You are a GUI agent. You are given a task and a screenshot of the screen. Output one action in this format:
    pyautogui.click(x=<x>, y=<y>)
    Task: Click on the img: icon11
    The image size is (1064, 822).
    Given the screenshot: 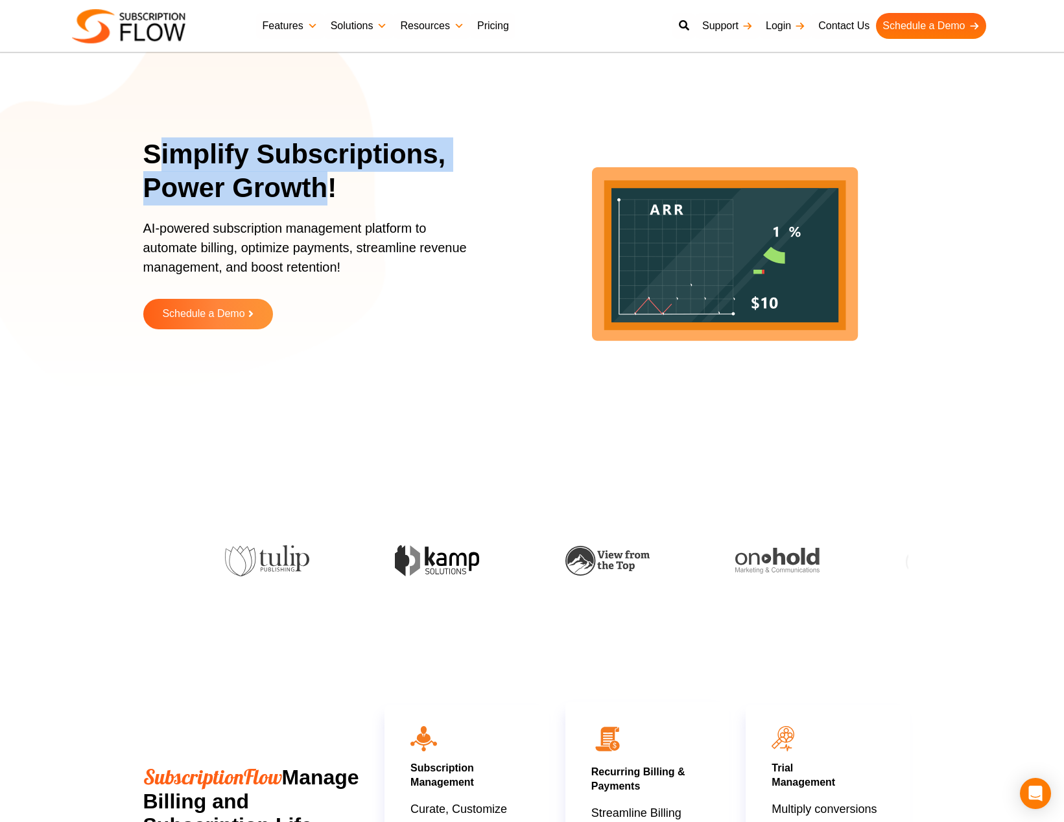 What is the action you would take?
    pyautogui.click(x=782, y=738)
    